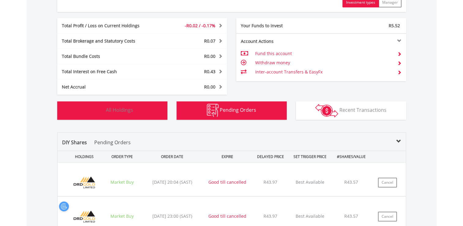 Image resolution: width=463 pixels, height=226 pixels. I want to click on div: Total Profit / Loss on Current Holdings, so click(107, 26).